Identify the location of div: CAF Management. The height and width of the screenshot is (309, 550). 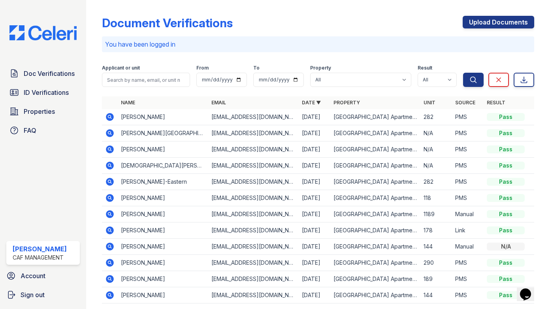
(40, 258).